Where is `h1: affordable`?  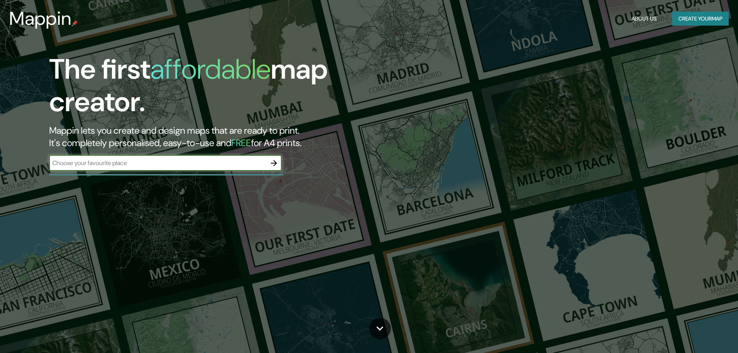
h1: affordable is located at coordinates (210, 69).